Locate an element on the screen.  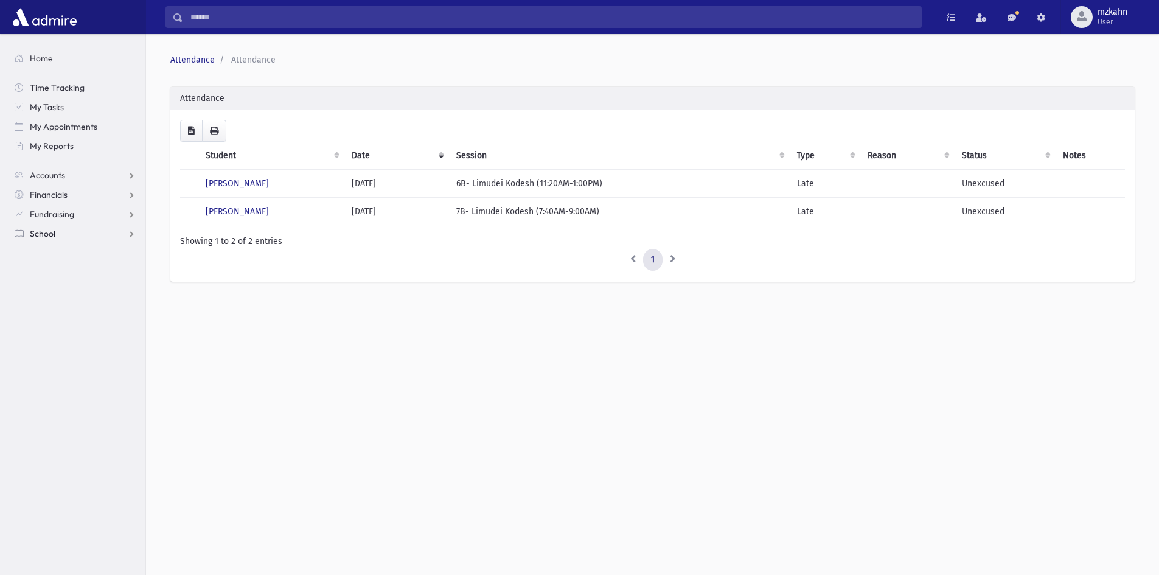
input: Search is located at coordinates (552, 17).